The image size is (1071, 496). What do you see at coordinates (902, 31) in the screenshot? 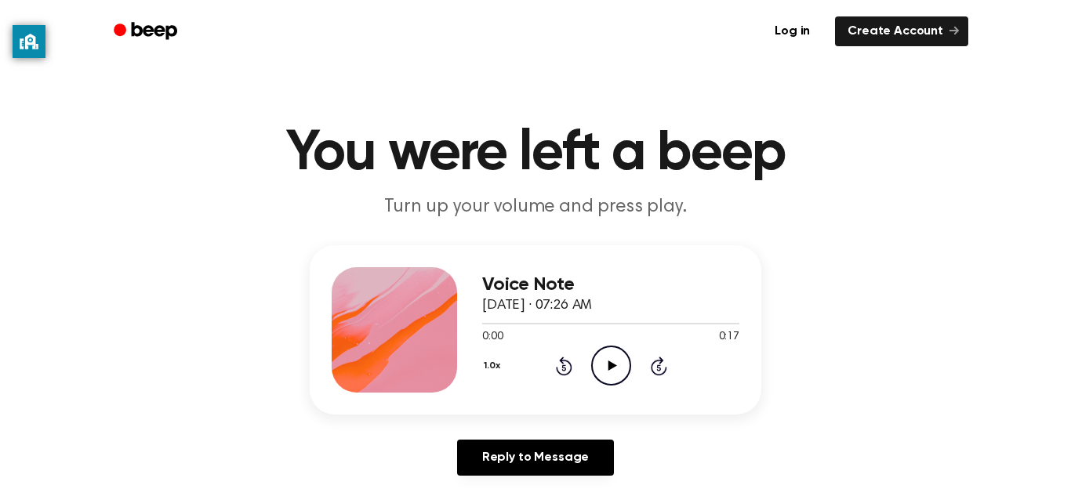
I see `a: Create Account` at bounding box center [902, 31].